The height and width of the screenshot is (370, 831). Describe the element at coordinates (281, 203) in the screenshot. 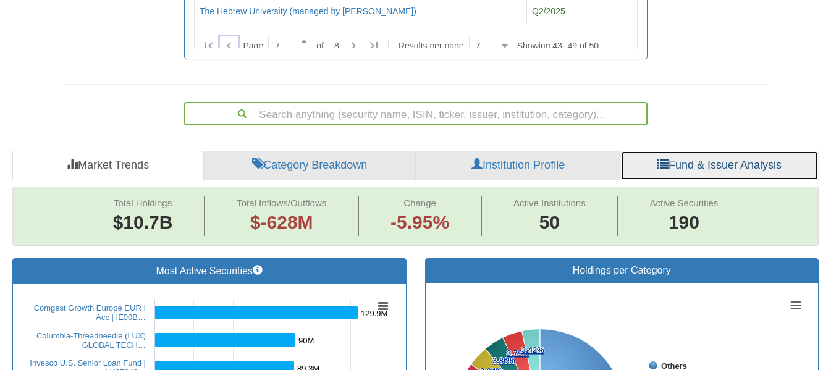

I see `span: Total Inflows/Outflows` at that location.